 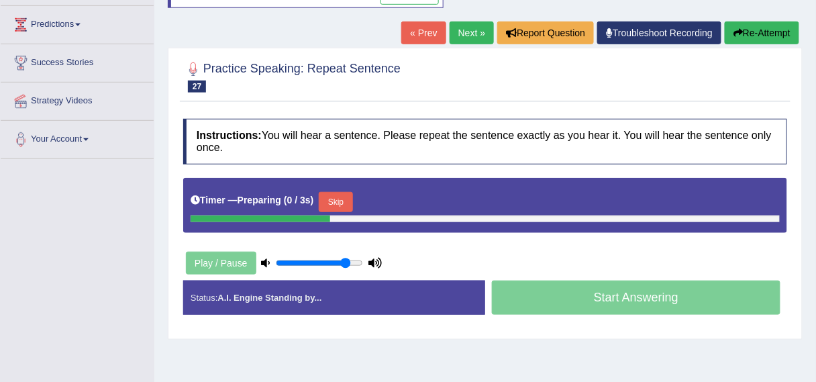 What do you see at coordinates (77, 99) in the screenshot?
I see `a: Strategy Videos` at bounding box center [77, 99].